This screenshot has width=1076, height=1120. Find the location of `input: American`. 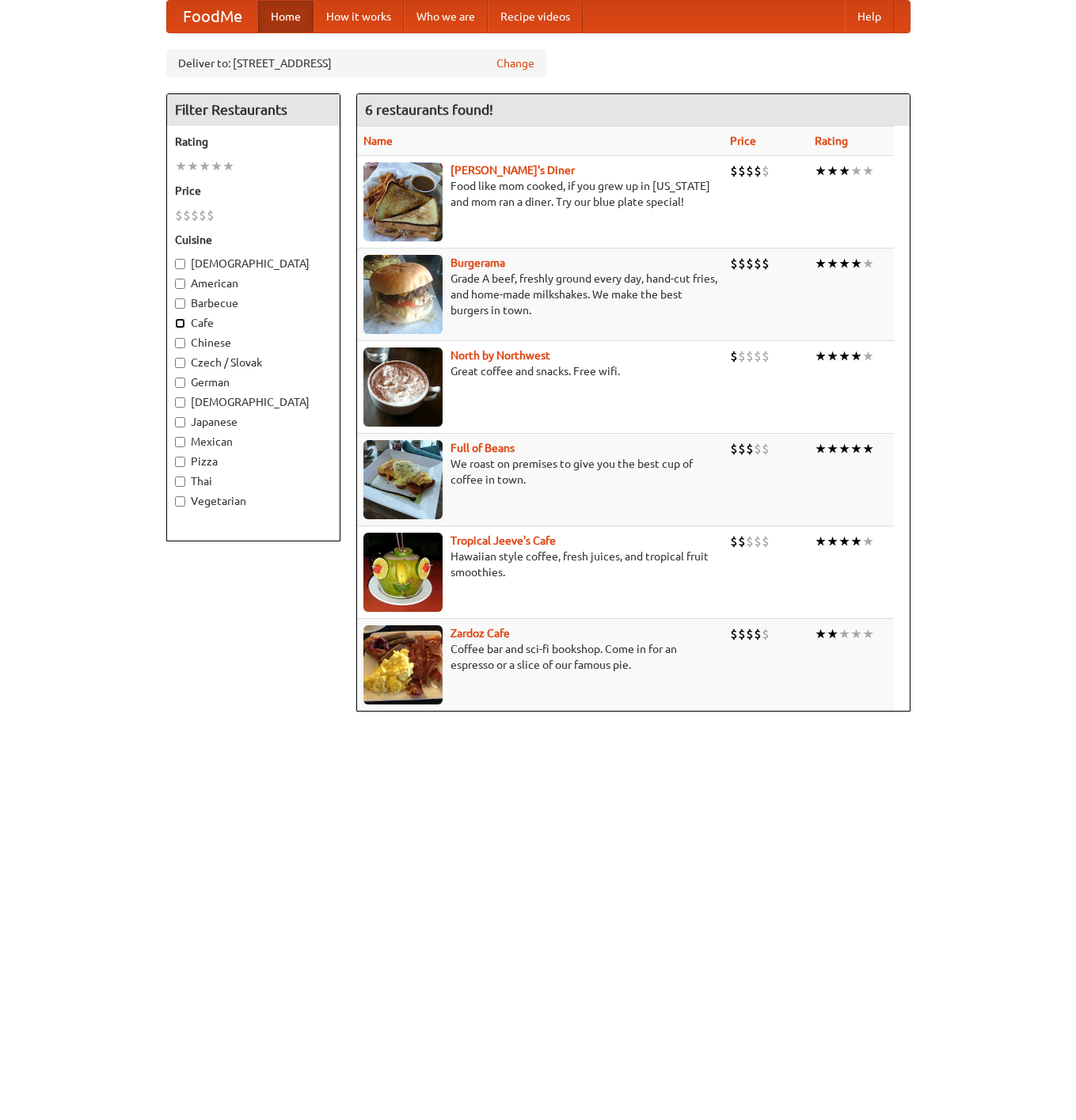

input: American is located at coordinates (179, 283).